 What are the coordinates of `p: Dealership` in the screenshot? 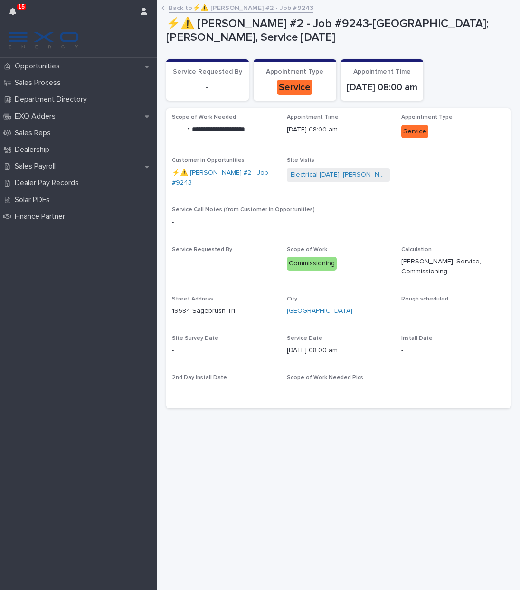 It's located at (34, 149).